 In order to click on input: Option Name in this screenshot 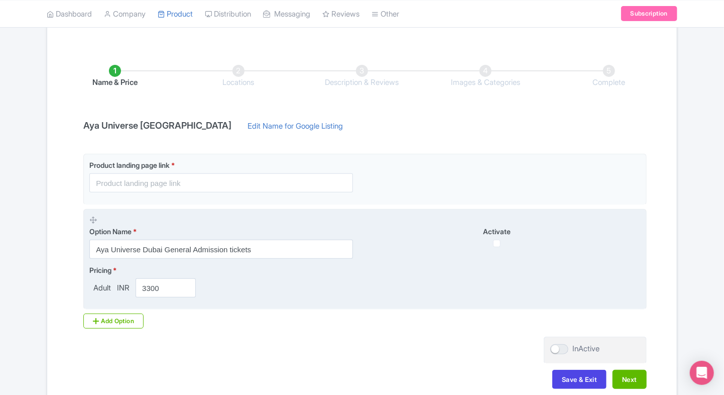, I will do `click(221, 249)`.